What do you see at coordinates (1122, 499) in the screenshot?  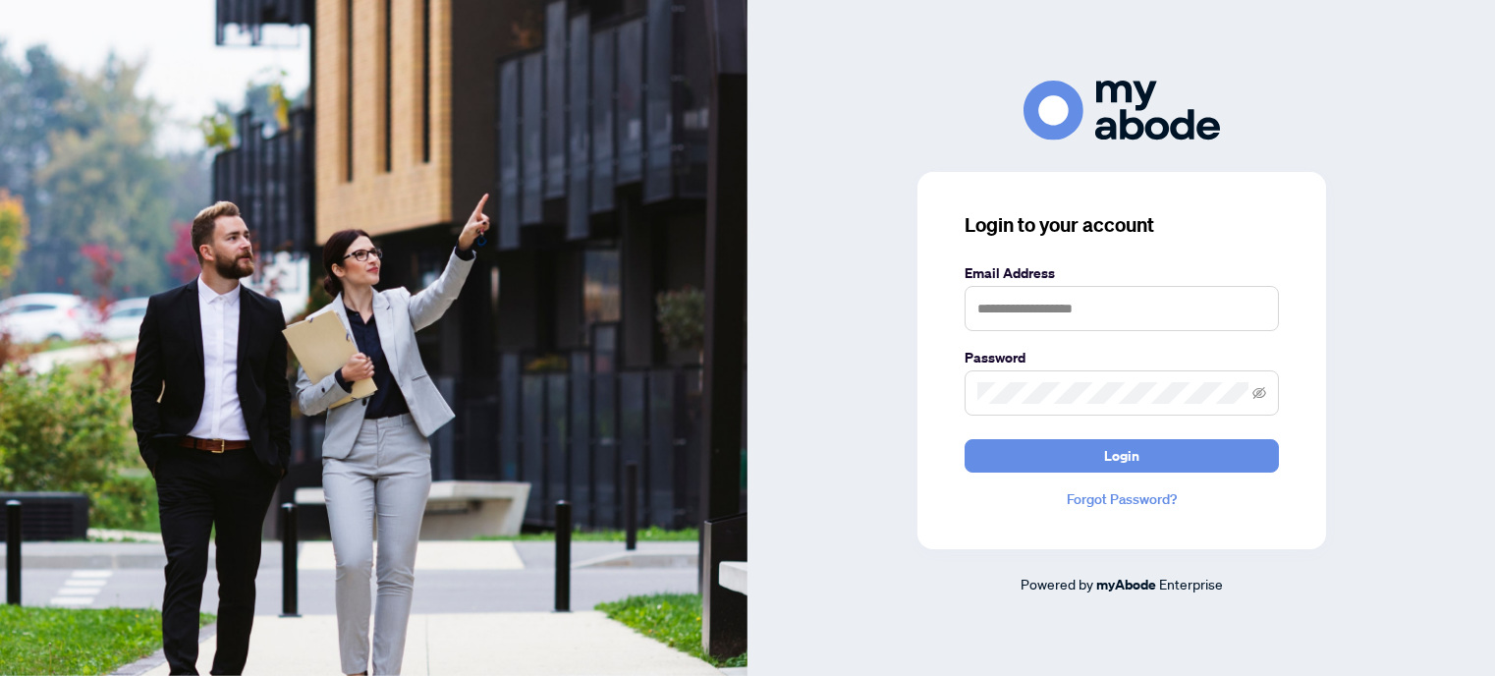 I see `a: Forgot Password?` at bounding box center [1122, 499].